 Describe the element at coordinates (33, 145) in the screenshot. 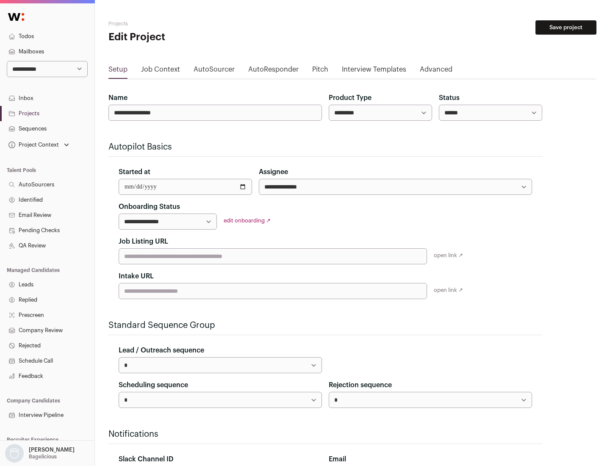

I see `div: Project Context` at that location.